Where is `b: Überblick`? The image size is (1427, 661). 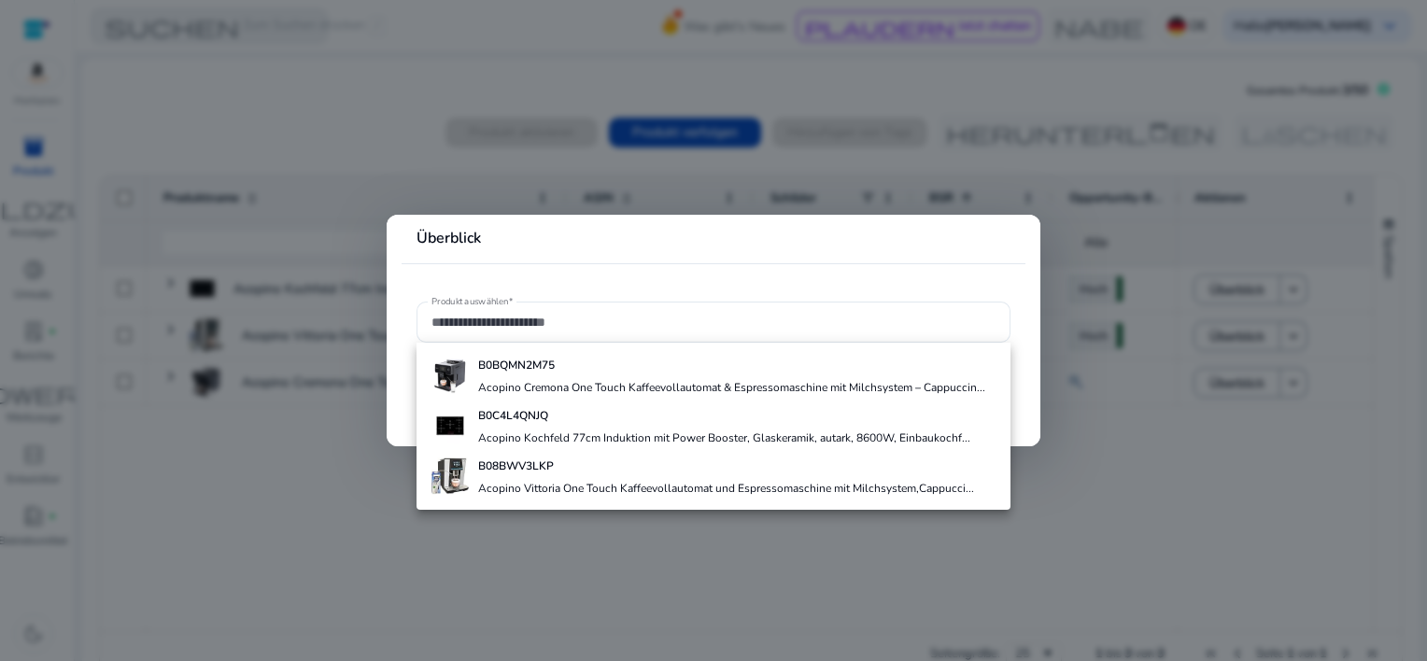 b: Überblick is located at coordinates (448, 238).